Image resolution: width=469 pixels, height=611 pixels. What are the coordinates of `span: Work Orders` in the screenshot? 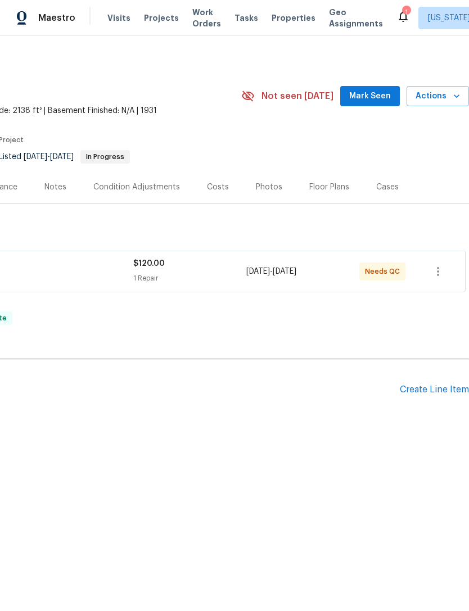 It's located at (206, 18).